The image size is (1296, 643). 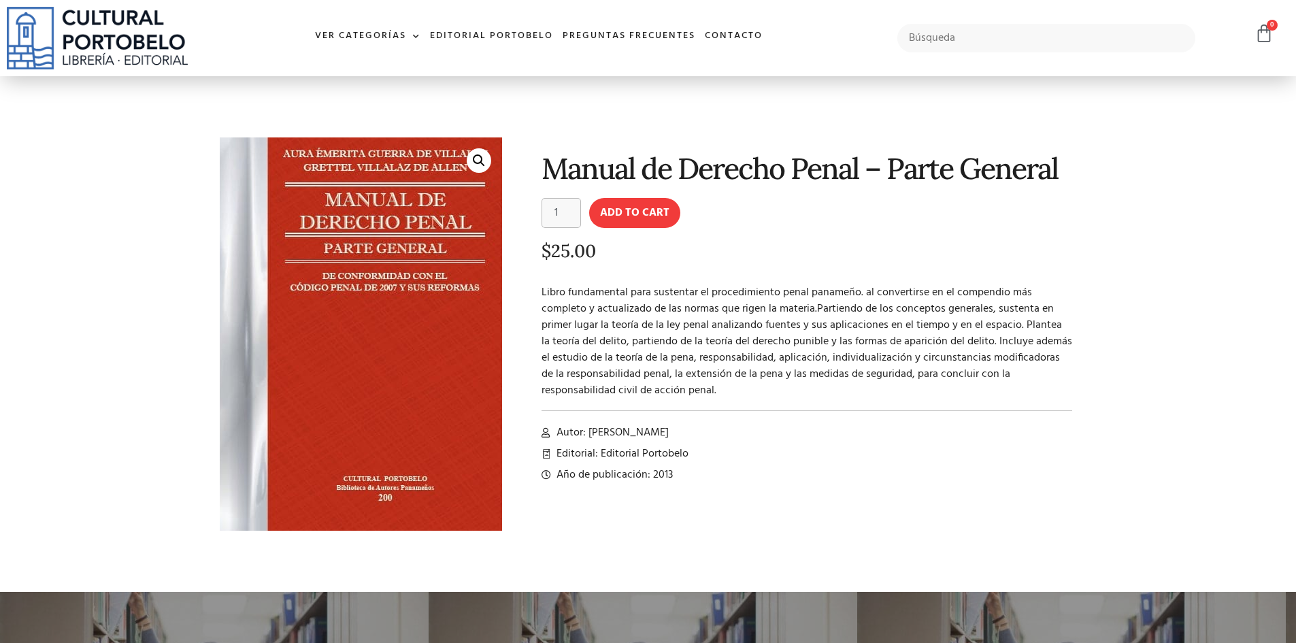 What do you see at coordinates (569, 250) in the screenshot?
I see `bdi: 25.00` at bounding box center [569, 250].